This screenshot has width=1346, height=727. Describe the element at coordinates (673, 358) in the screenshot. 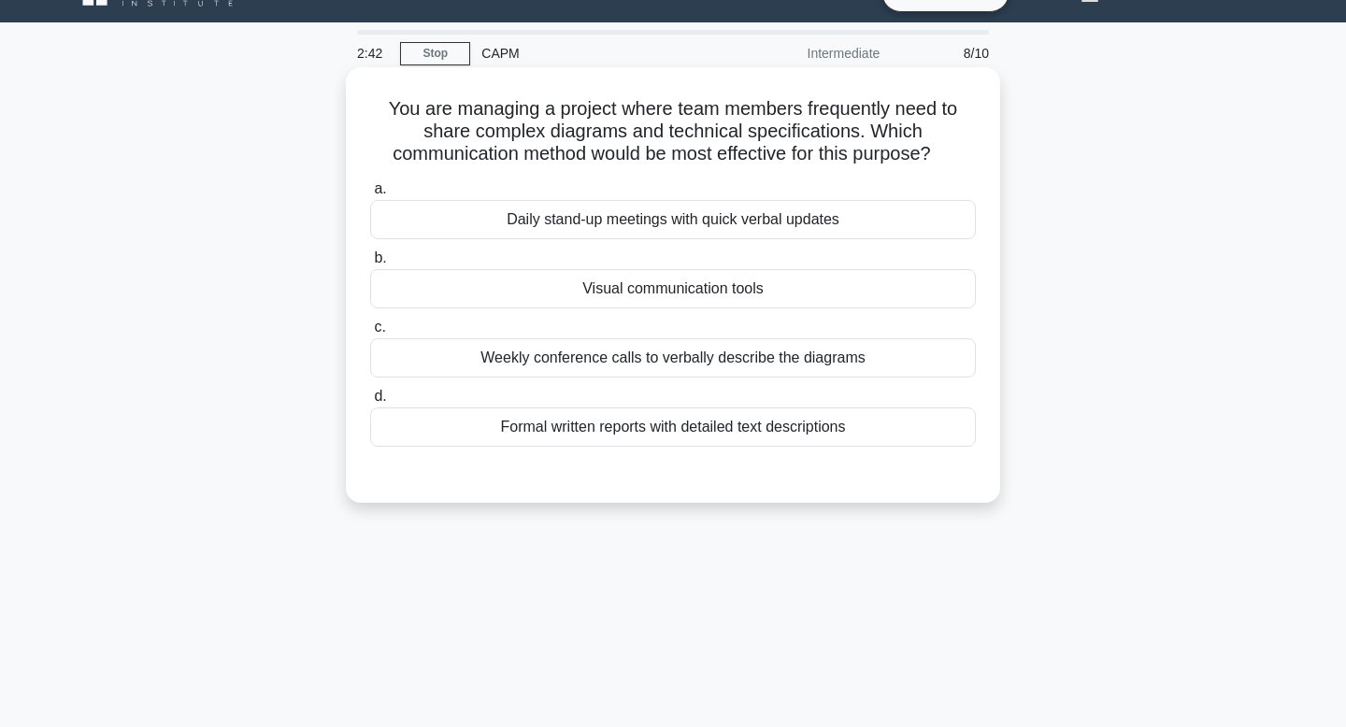

I see `div: Weekly conference calls to verbally describe the diagrams` at that location.